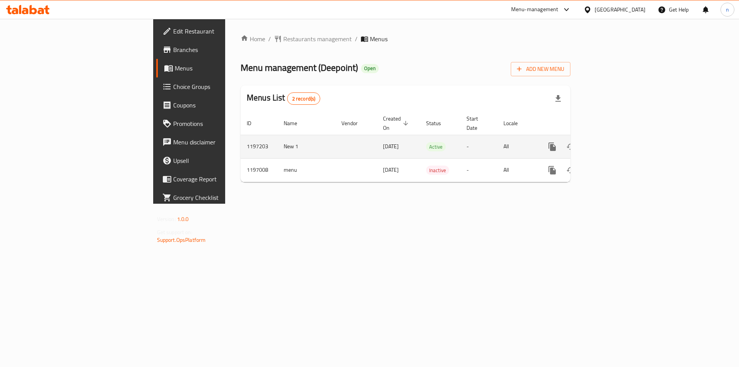  What do you see at coordinates (313, 39) in the screenshot?
I see `a: Restaurants management` at bounding box center [313, 39].